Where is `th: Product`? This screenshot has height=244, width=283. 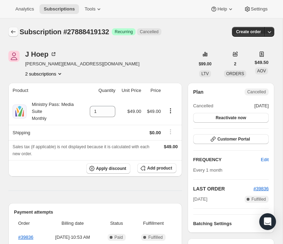 th: Product is located at coordinates (47, 91).